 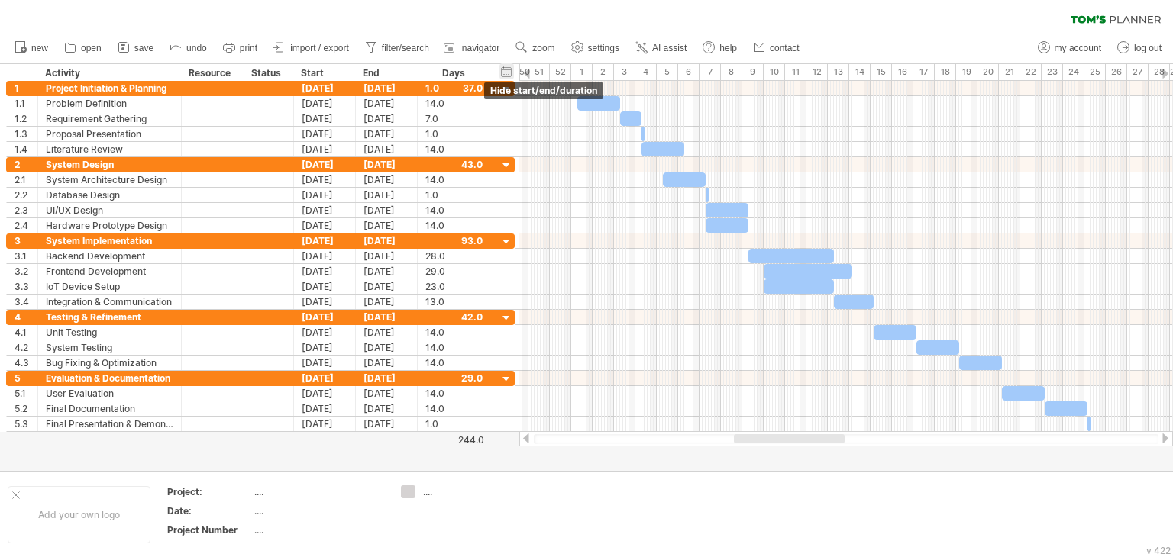 I want to click on div: 9, so click(x=753, y=72).